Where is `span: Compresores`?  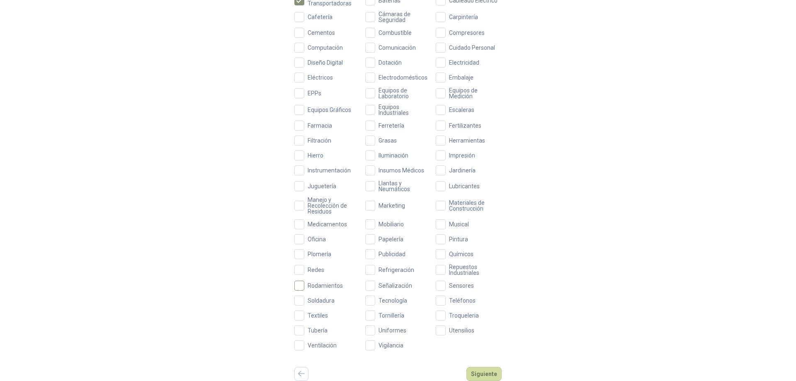
span: Compresores is located at coordinates (467, 33).